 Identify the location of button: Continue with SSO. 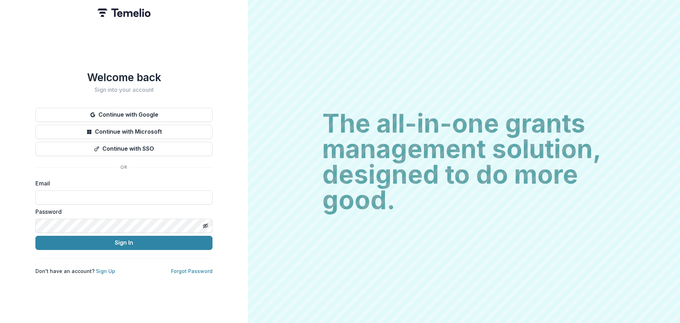
(124, 149).